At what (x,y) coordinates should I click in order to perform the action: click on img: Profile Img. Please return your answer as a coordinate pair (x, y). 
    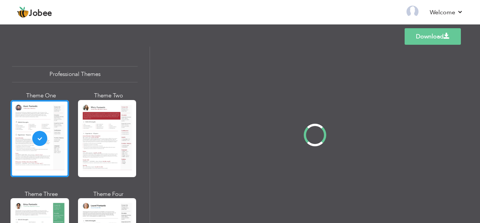
    Looking at the image, I should click on (413, 12).